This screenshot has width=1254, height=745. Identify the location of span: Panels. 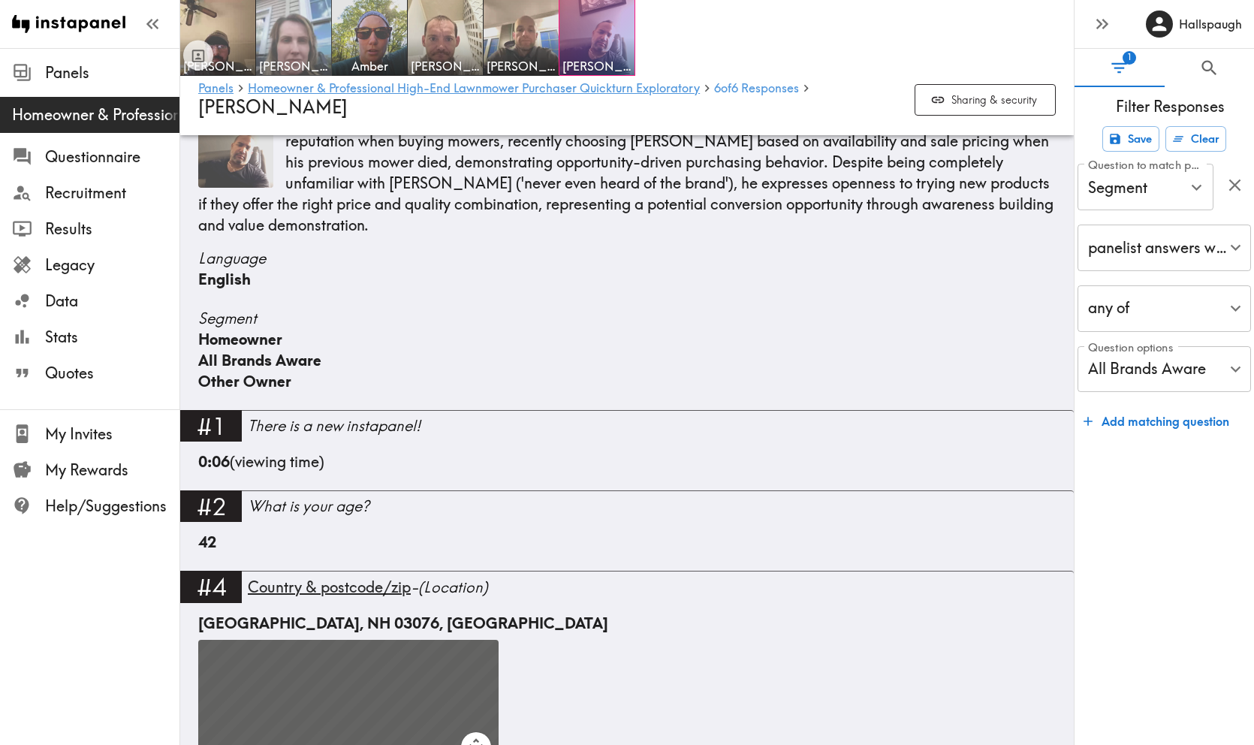
(112, 73).